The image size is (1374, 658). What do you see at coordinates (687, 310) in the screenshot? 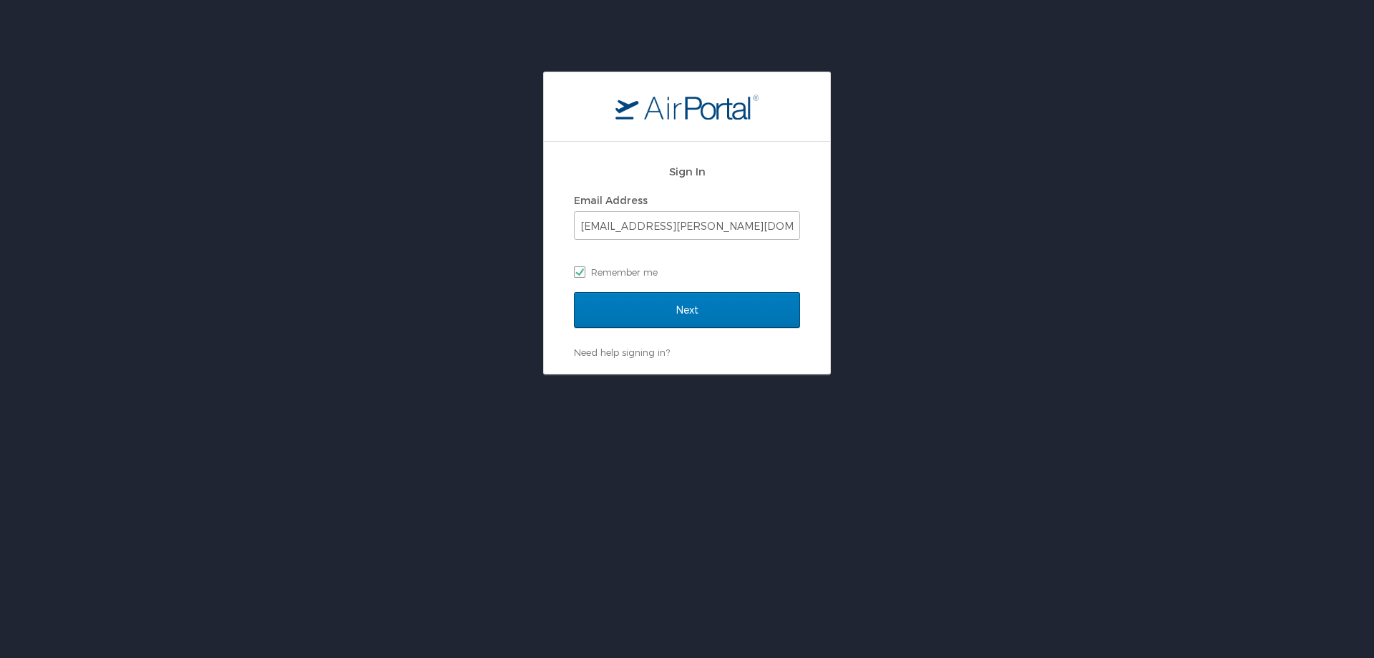
I see `input: Next` at bounding box center [687, 310].